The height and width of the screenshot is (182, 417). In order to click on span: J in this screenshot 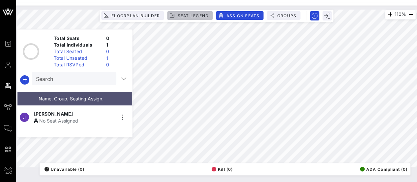, I will do `click(24, 117)`.